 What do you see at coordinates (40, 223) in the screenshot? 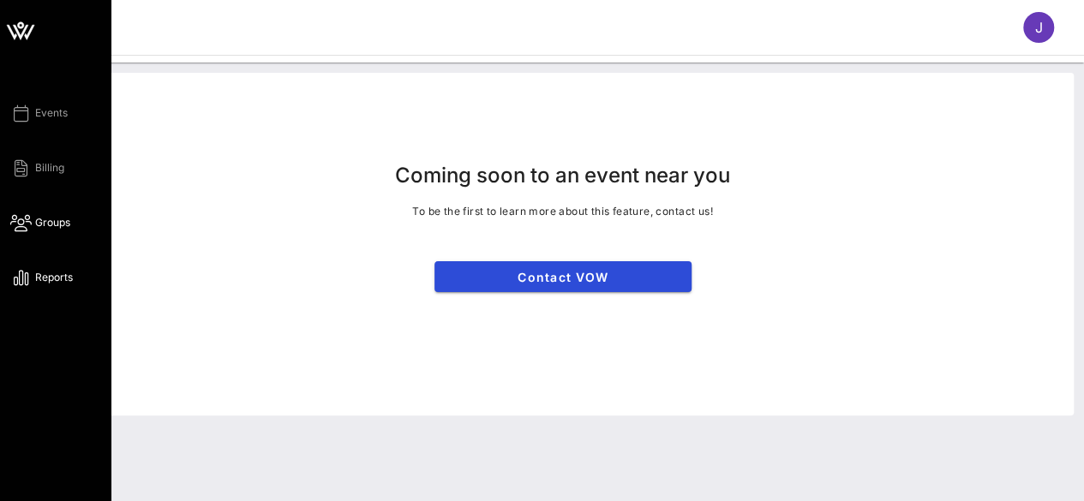
I see `a: Groups` at bounding box center [40, 223].